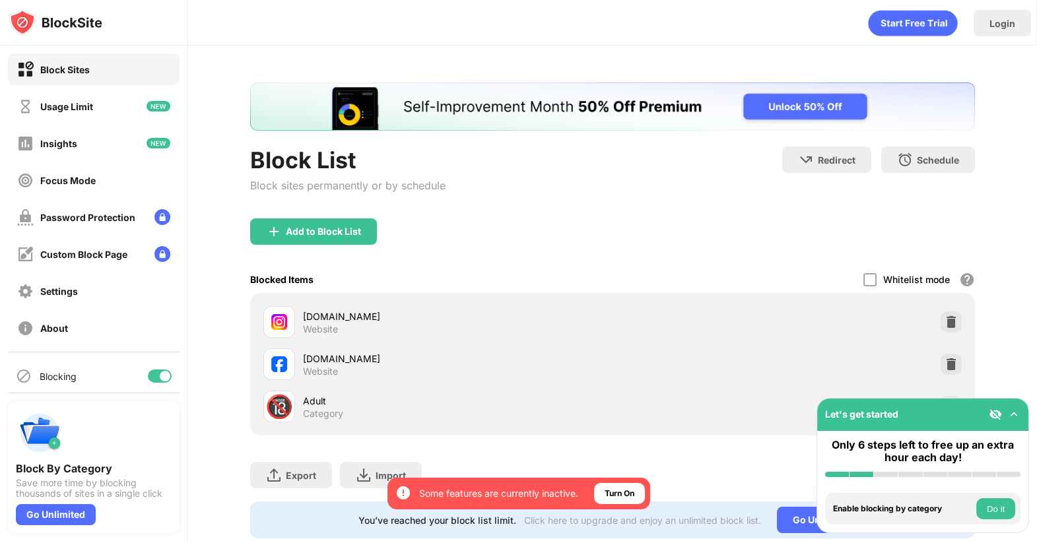 This screenshot has height=541, width=1037. Describe the element at coordinates (25, 291) in the screenshot. I see `img: settings-off.svg` at that location.